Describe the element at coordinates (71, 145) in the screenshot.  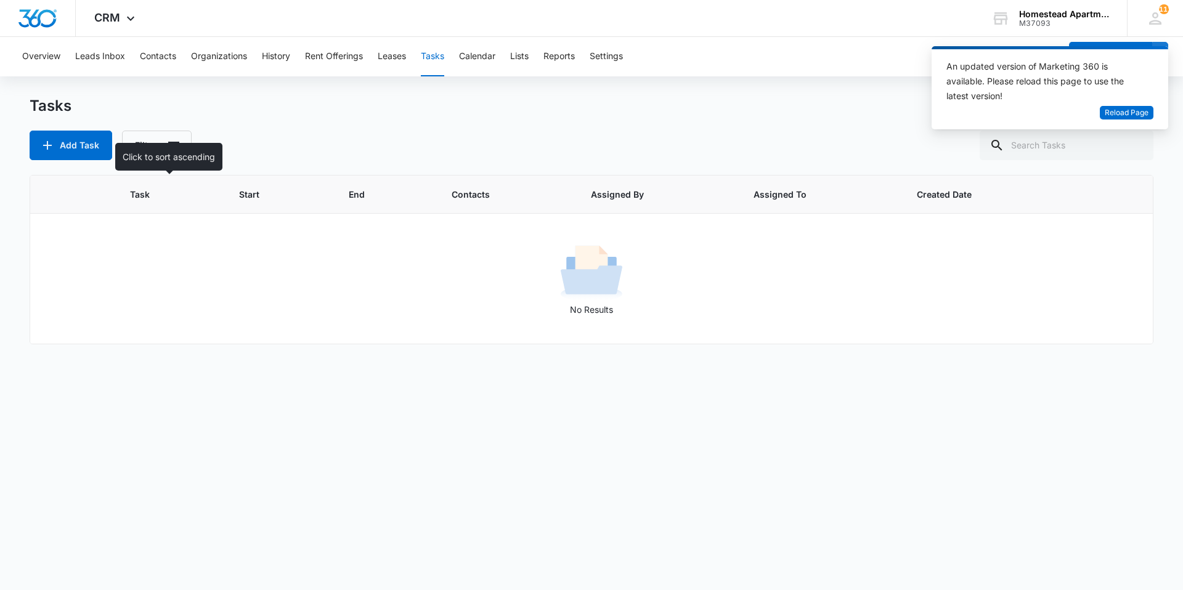
I see `button: Add Task` at that location.